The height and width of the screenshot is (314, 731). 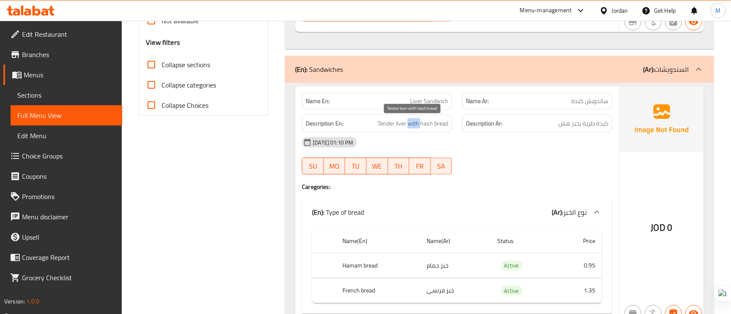 I want to click on th: Name(En), so click(x=377, y=241).